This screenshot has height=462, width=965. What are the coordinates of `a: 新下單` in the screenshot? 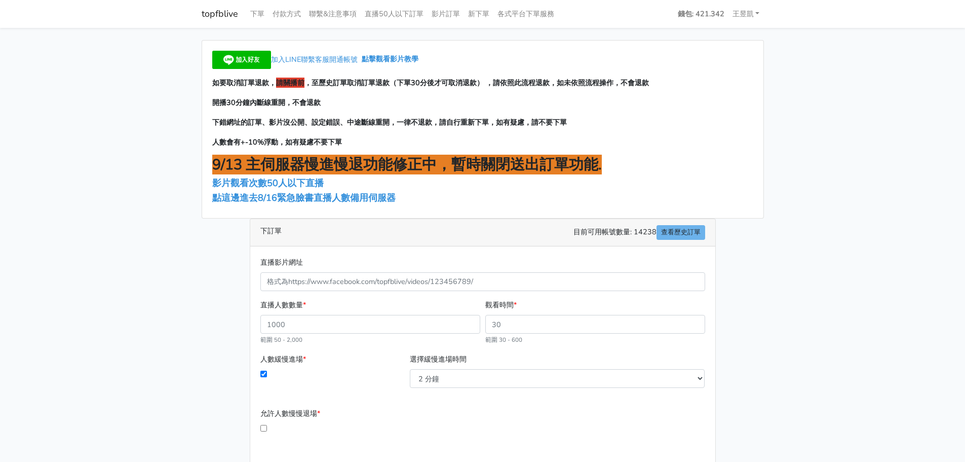 It's located at (479, 14).